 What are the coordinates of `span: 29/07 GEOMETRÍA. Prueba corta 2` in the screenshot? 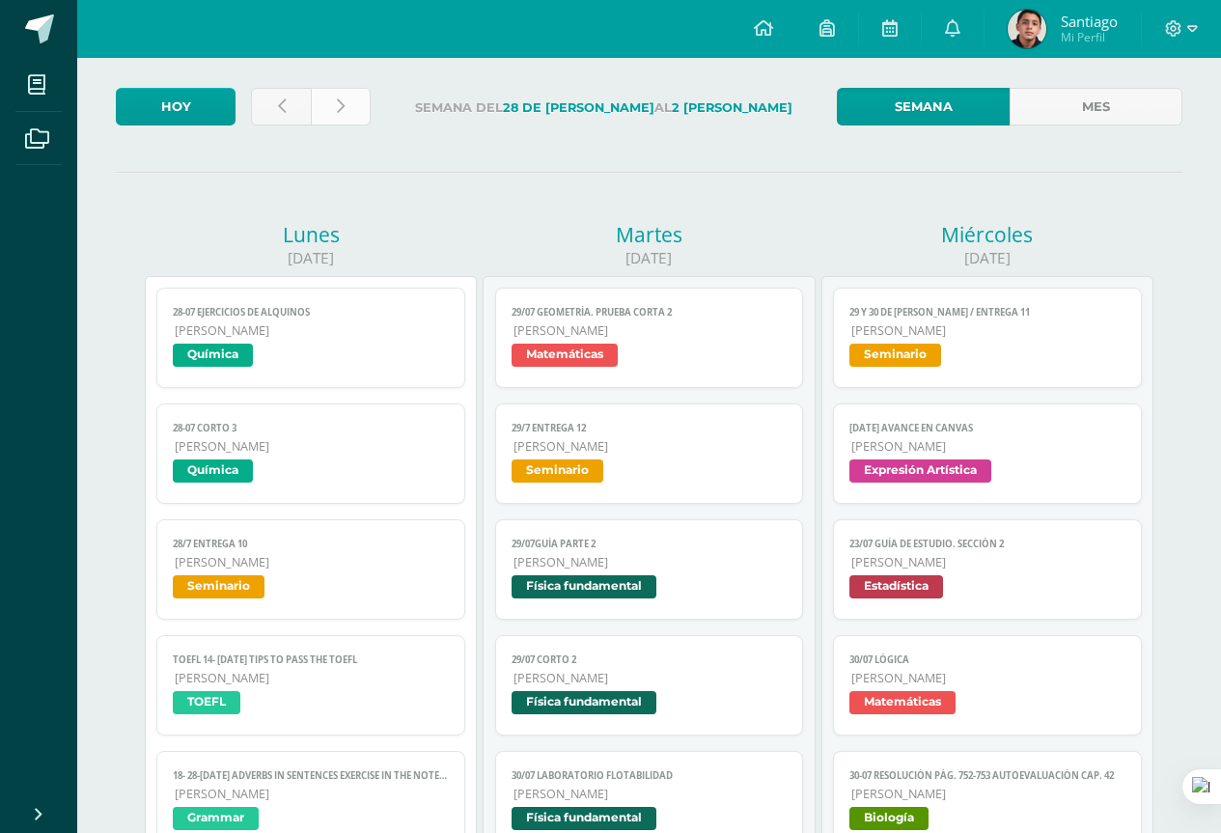 It's located at (650, 312).